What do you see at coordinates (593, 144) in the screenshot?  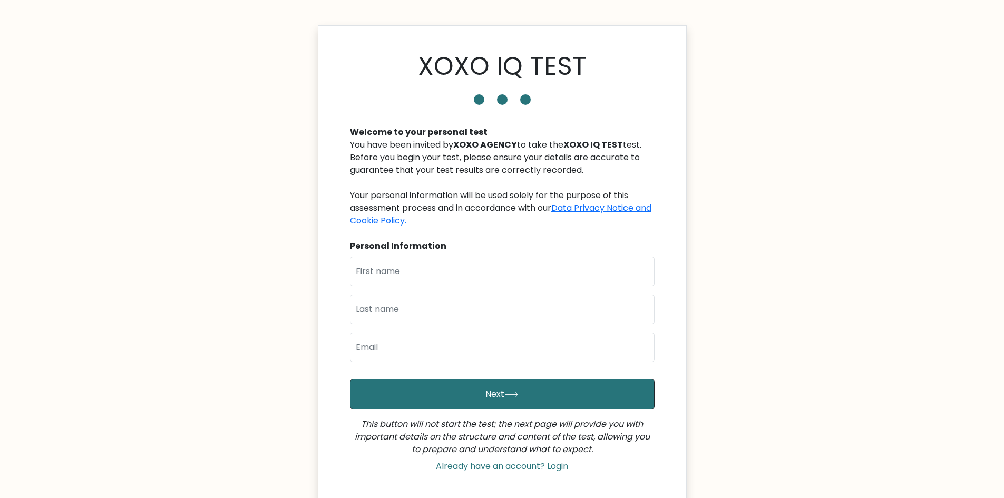 I see `b: XOXO IQ TEST` at bounding box center [593, 144].